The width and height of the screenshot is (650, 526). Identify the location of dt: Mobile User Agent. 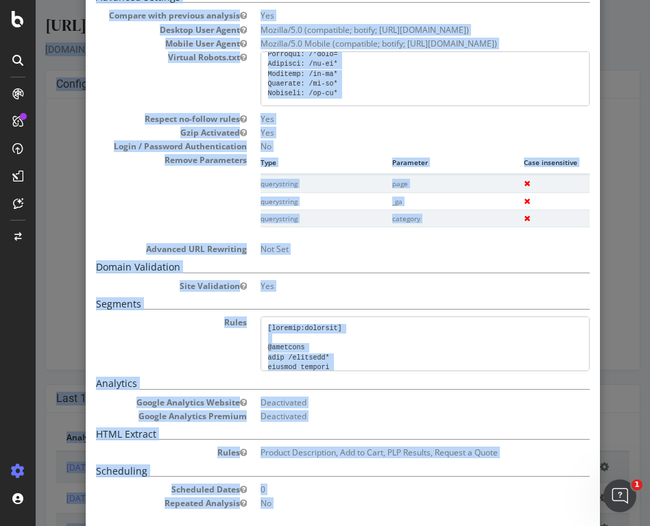
(136, 43).